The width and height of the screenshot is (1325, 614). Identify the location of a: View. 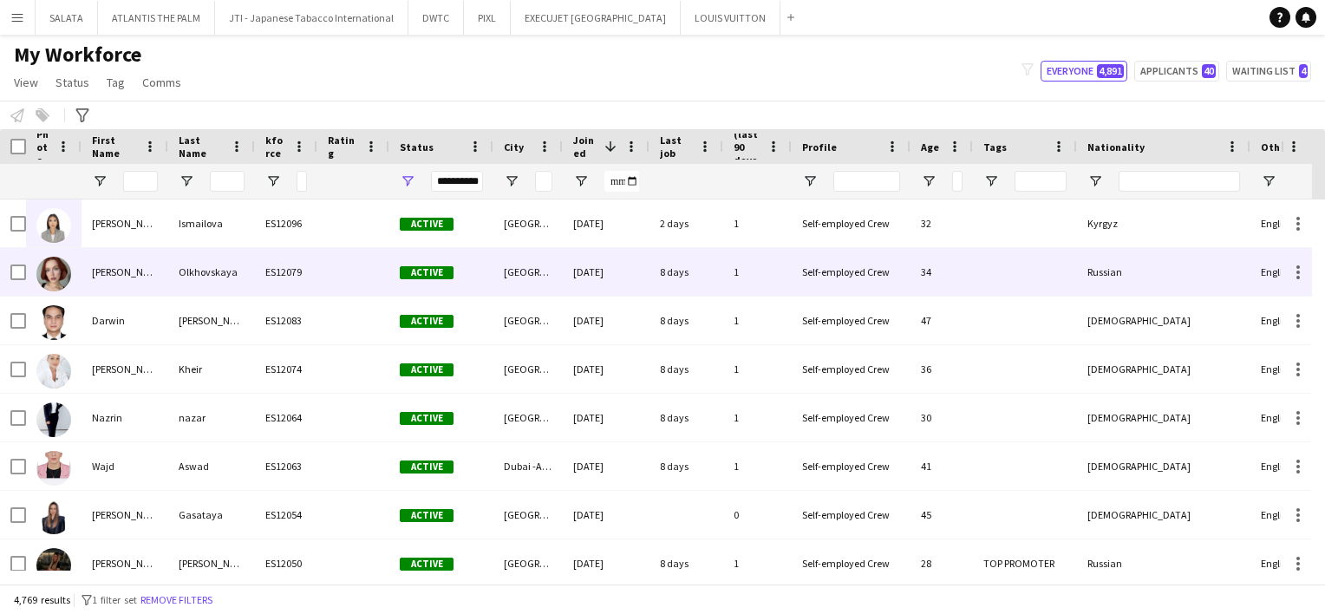
(26, 82).